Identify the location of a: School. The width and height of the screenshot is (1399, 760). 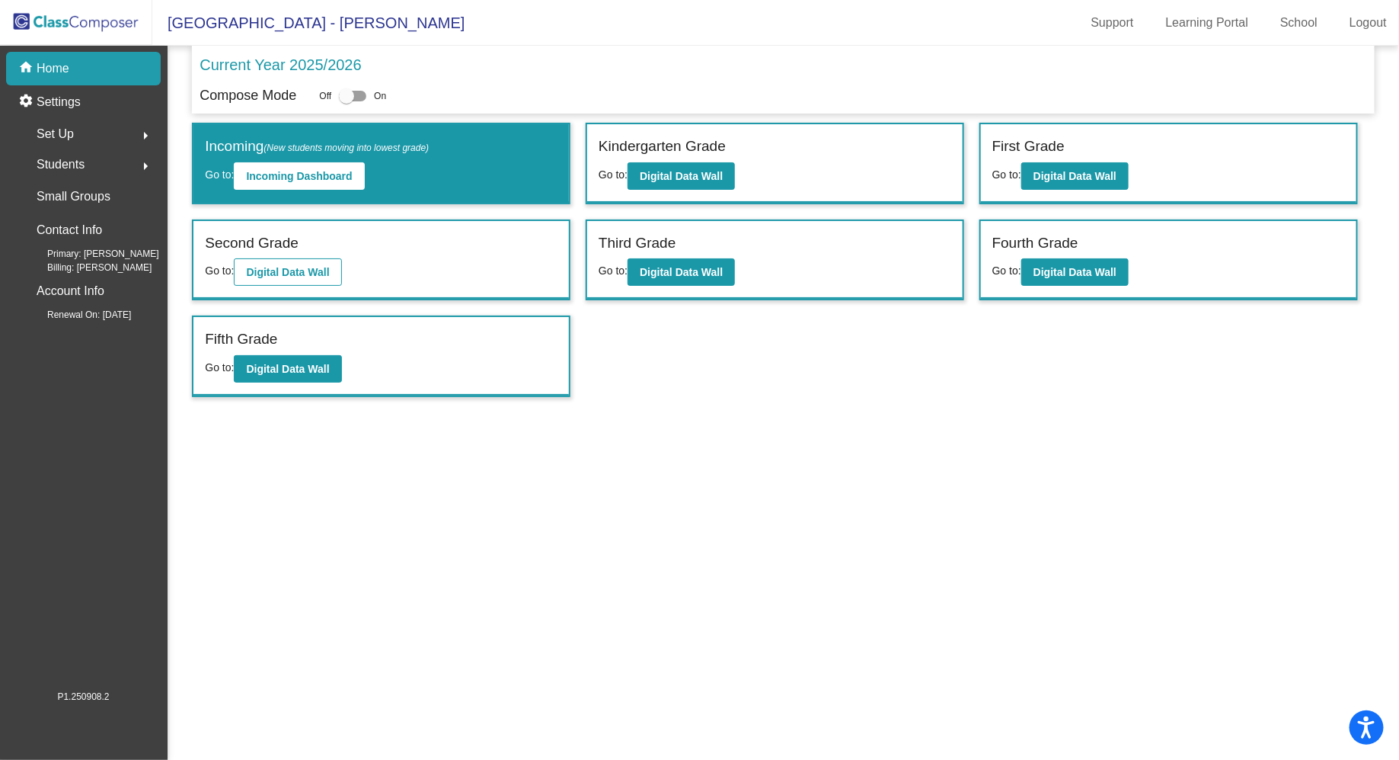
(1299, 23).